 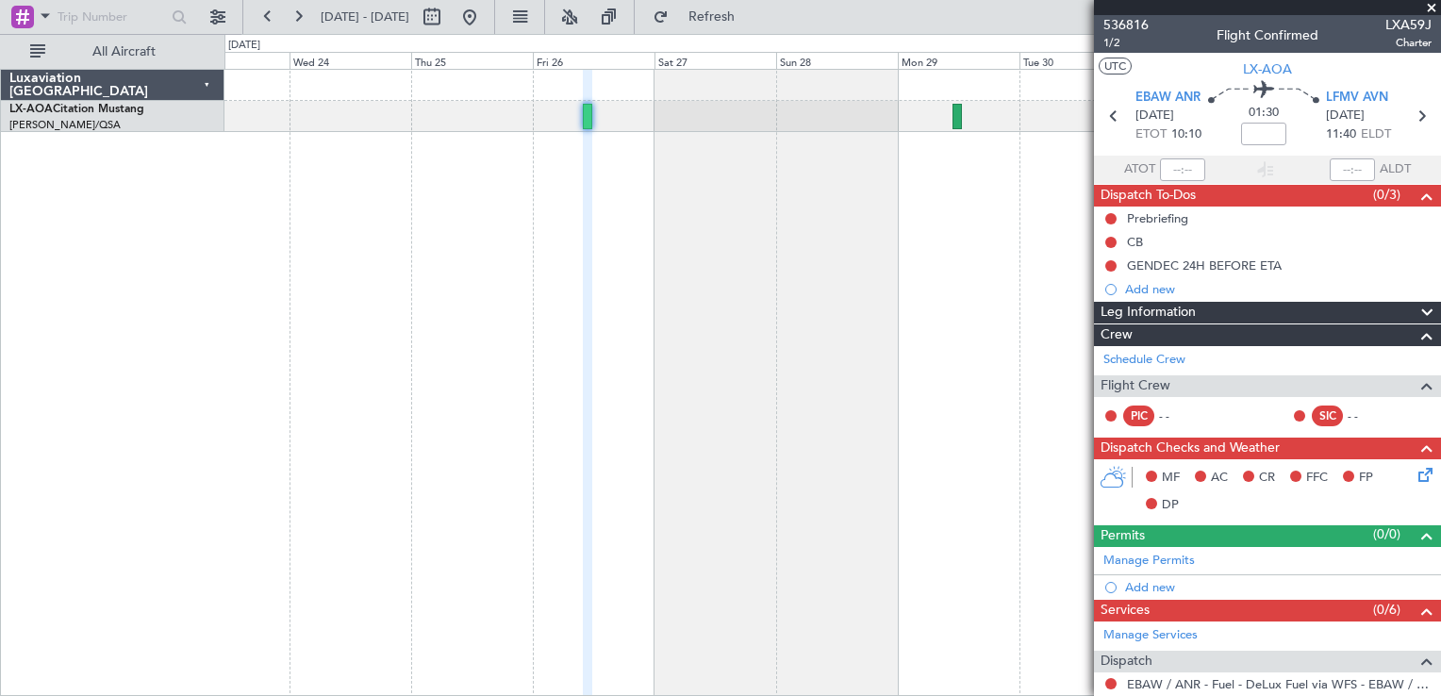 What do you see at coordinates (1316, 478) in the screenshot?
I see `span: FFC` at bounding box center [1316, 478].